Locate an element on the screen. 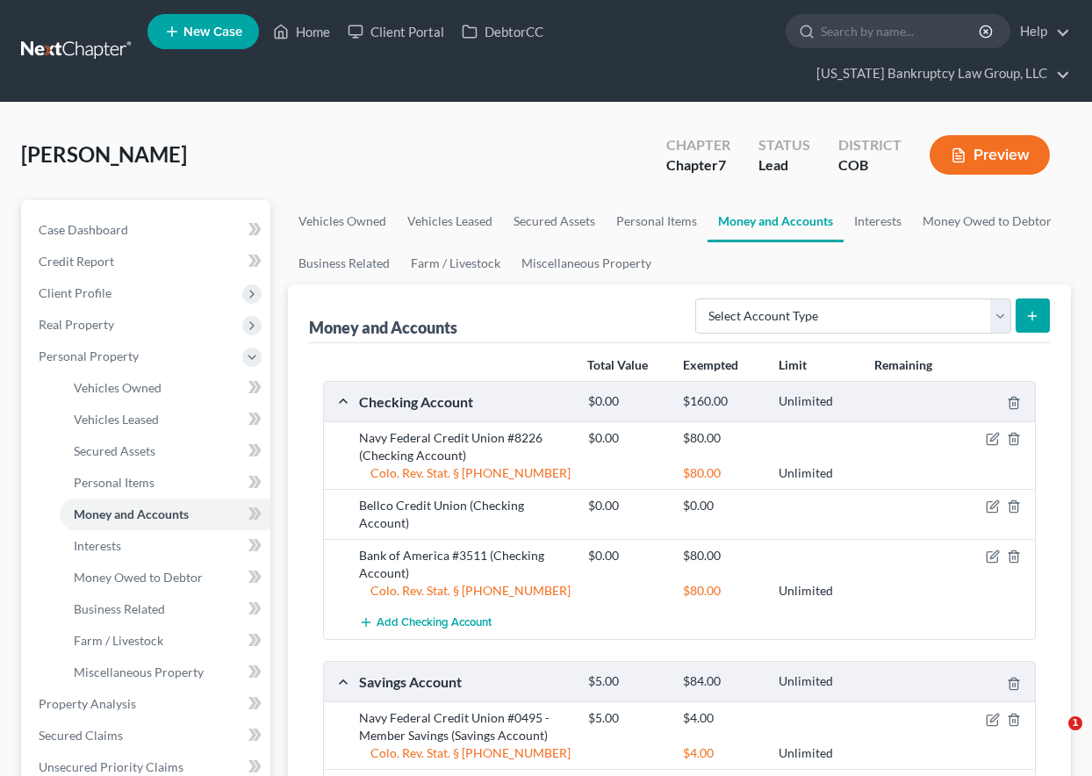  strong: Total Value is located at coordinates (617, 364).